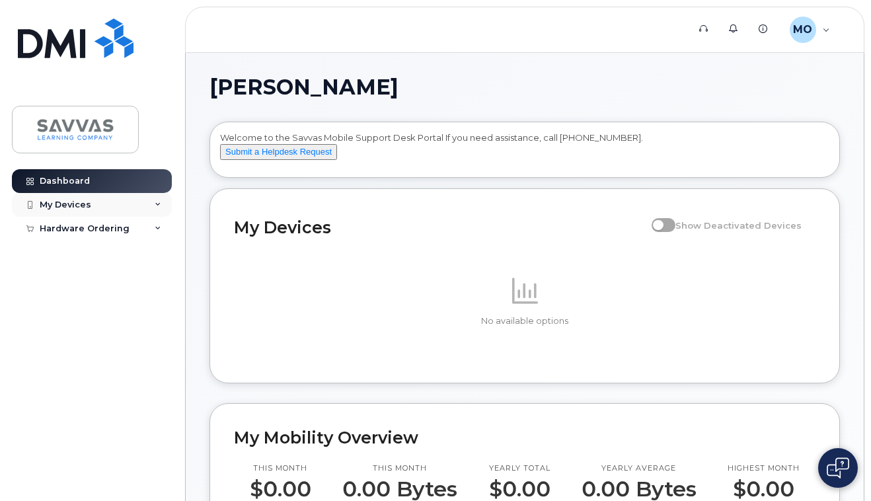  What do you see at coordinates (738, 225) in the screenshot?
I see `span: Show Deactivated Devices` at bounding box center [738, 225].